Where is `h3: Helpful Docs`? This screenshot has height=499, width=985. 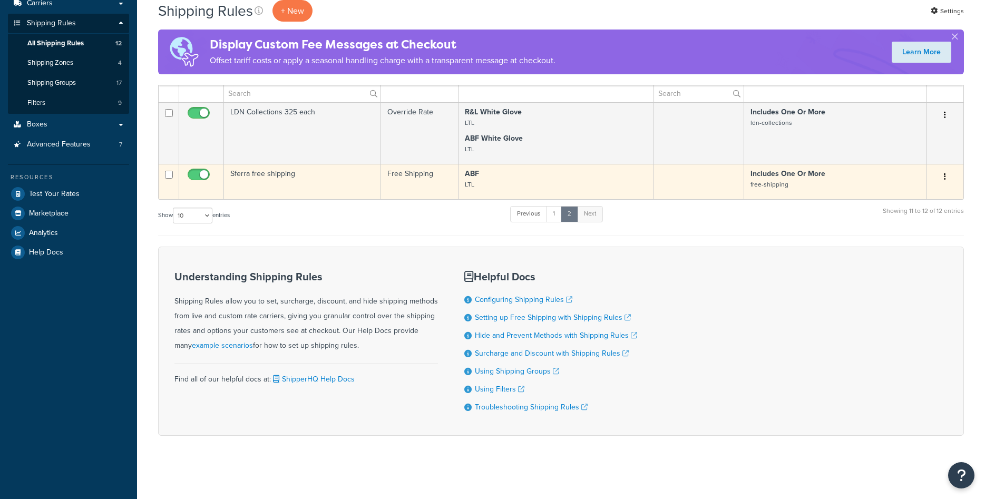 h3: Helpful Docs is located at coordinates (551, 277).